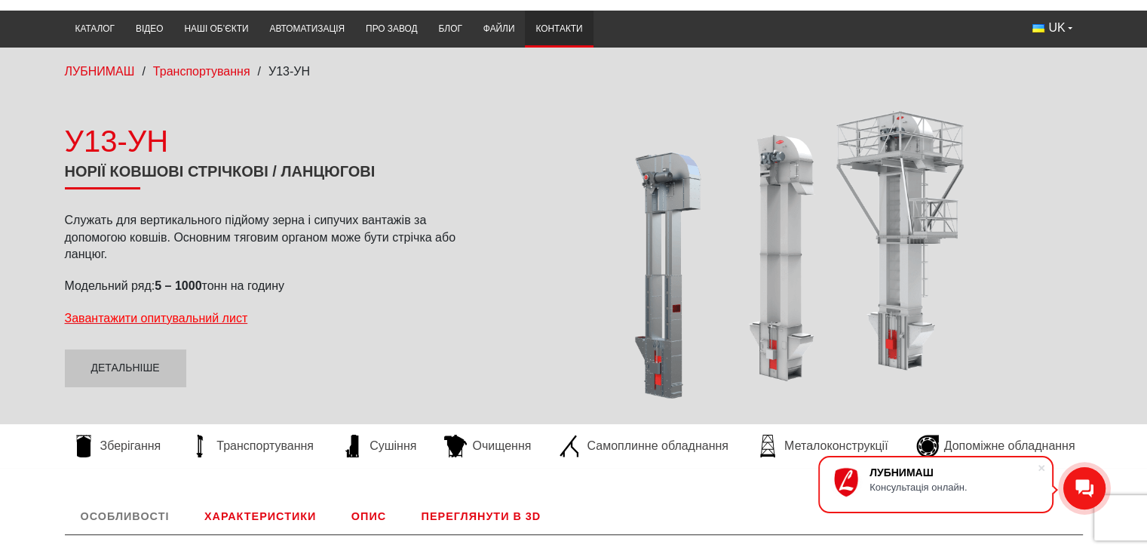 The width and height of the screenshot is (1147, 551). Describe the element at coordinates (130, 446) in the screenshot. I see `span: Зберігання` at that location.